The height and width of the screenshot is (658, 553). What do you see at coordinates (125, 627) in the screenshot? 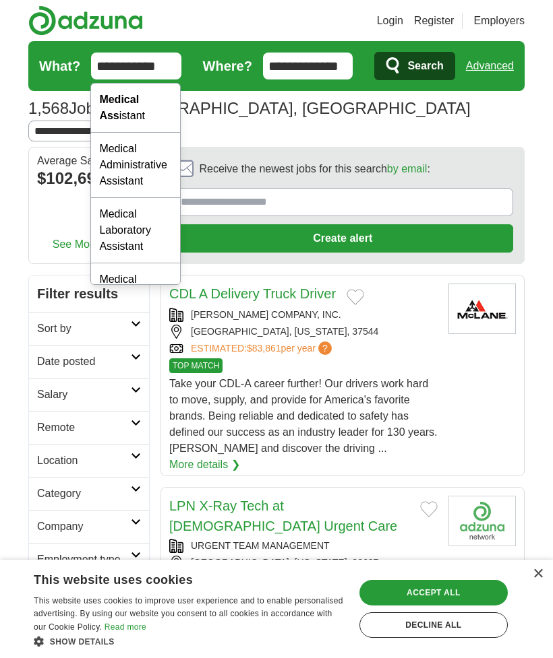
I see `a: Read more, opens a new window` at bounding box center [125, 627].